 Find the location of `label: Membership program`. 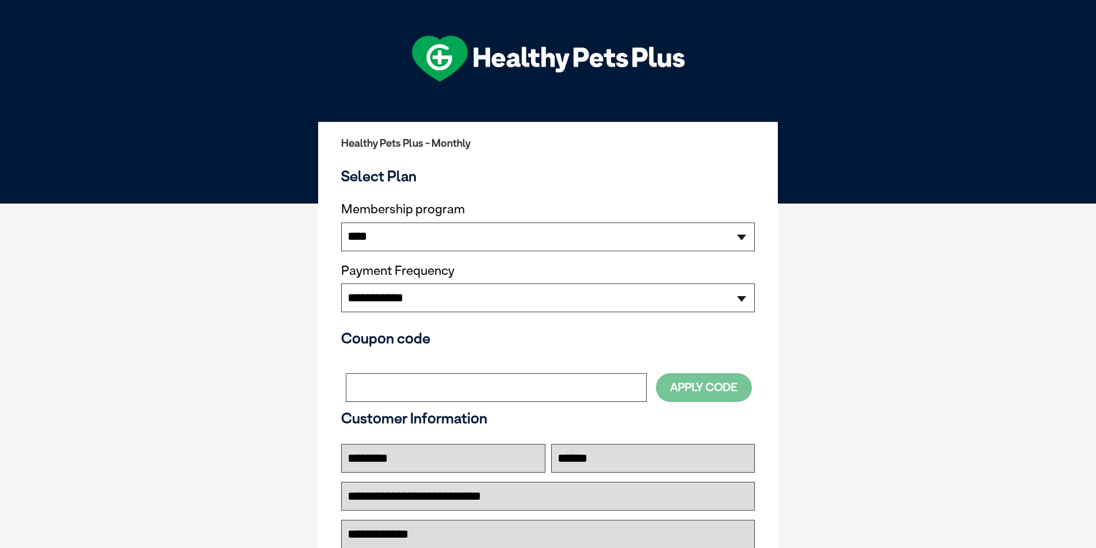

label: Membership program is located at coordinates (548, 209).